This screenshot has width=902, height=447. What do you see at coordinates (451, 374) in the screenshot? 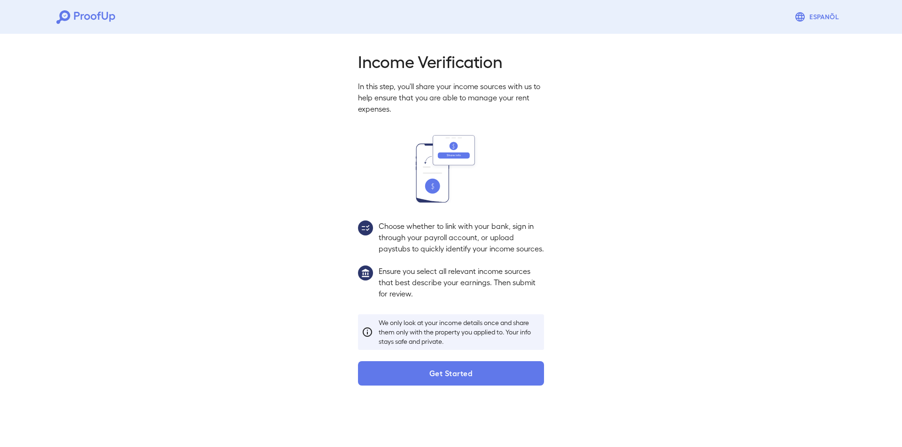
I see `button: Get Started` at bounding box center [451, 374].